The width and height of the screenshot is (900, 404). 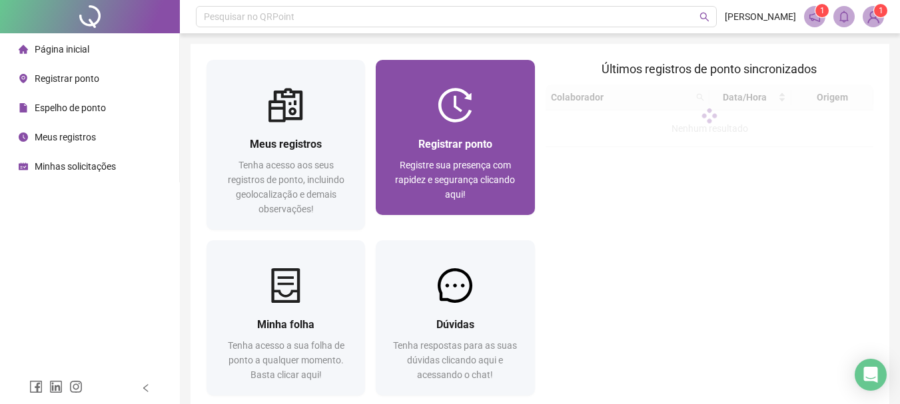 I want to click on span: home, so click(x=23, y=49).